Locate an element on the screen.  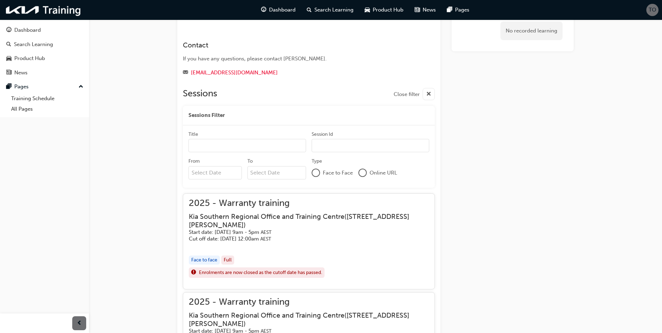
span: TO is located at coordinates (652, 10).